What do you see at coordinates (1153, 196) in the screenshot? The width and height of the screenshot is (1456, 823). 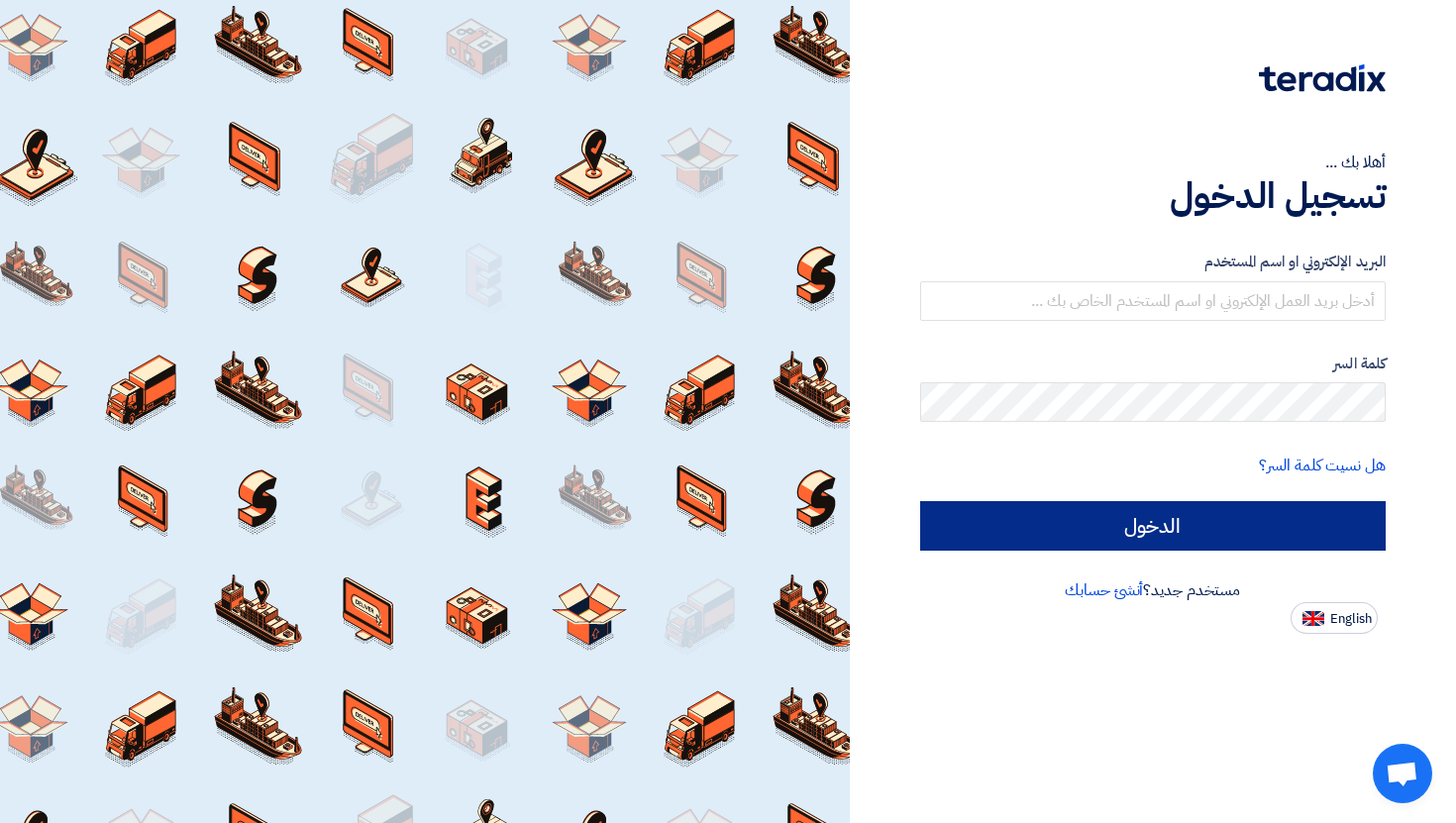 I see `h1: تسجيل الدخول` at bounding box center [1153, 196].